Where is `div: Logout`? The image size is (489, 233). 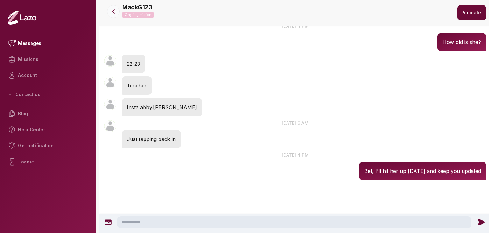 div: Logout is located at coordinates (48, 162).